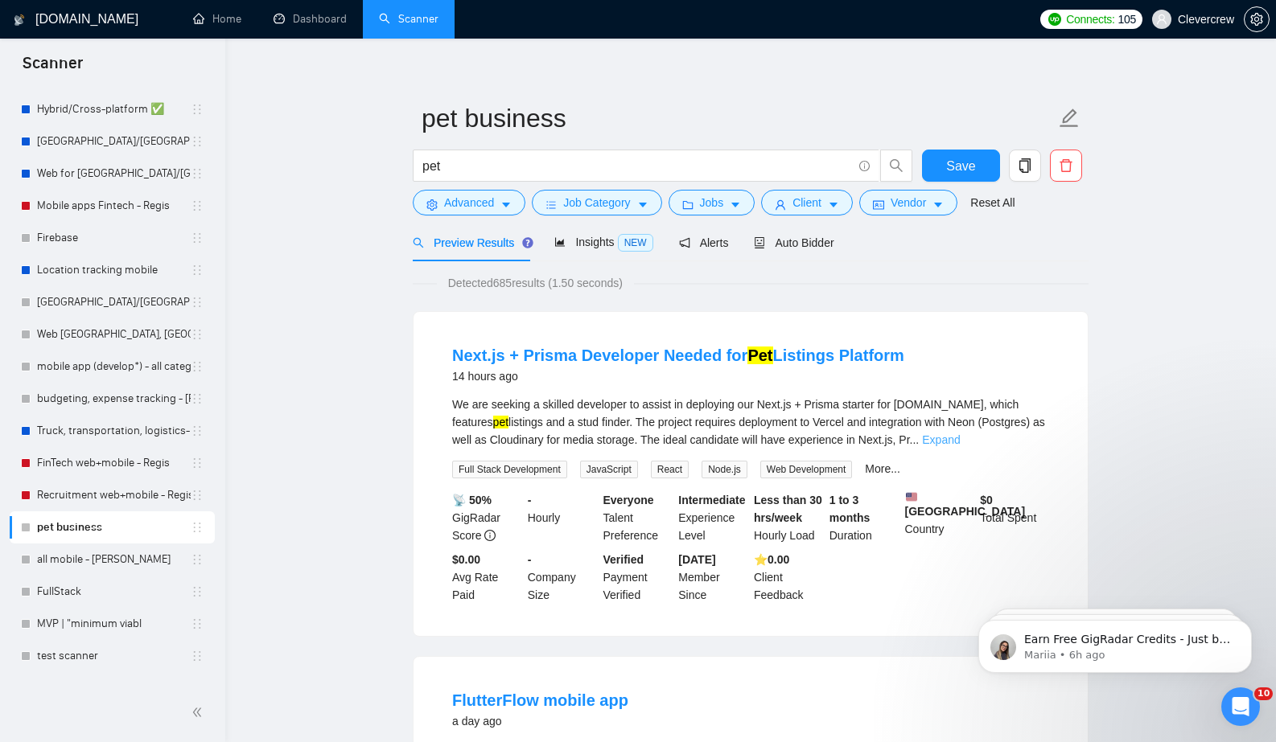 This screenshot has width=1276, height=742. I want to click on span: Advanced, so click(469, 203).